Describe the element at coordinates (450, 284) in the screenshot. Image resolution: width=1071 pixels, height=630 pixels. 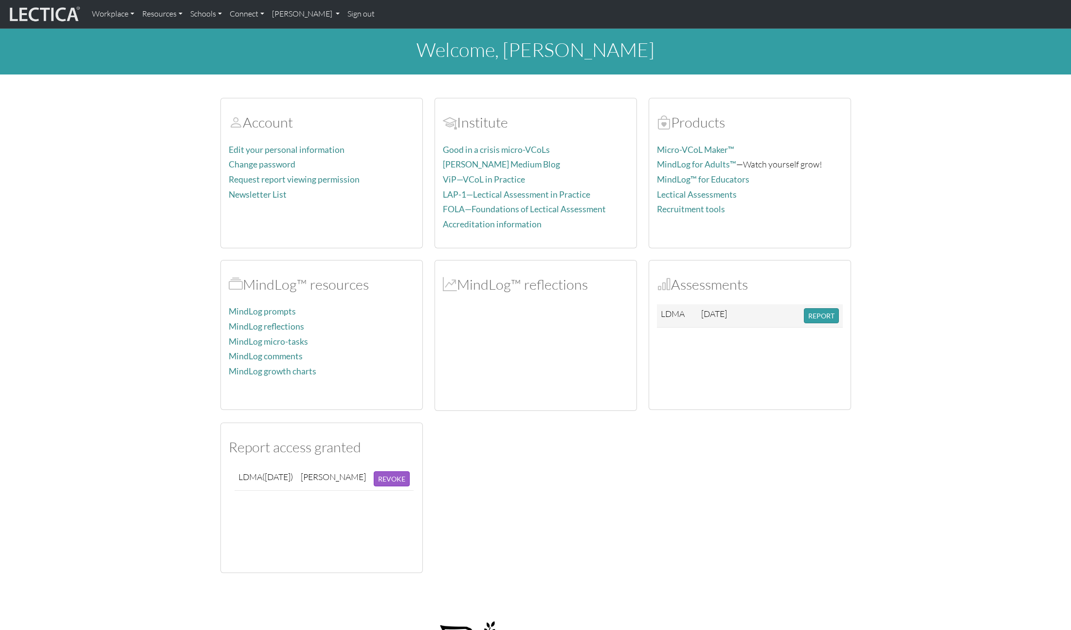
I see `span: MindLog` at that location.